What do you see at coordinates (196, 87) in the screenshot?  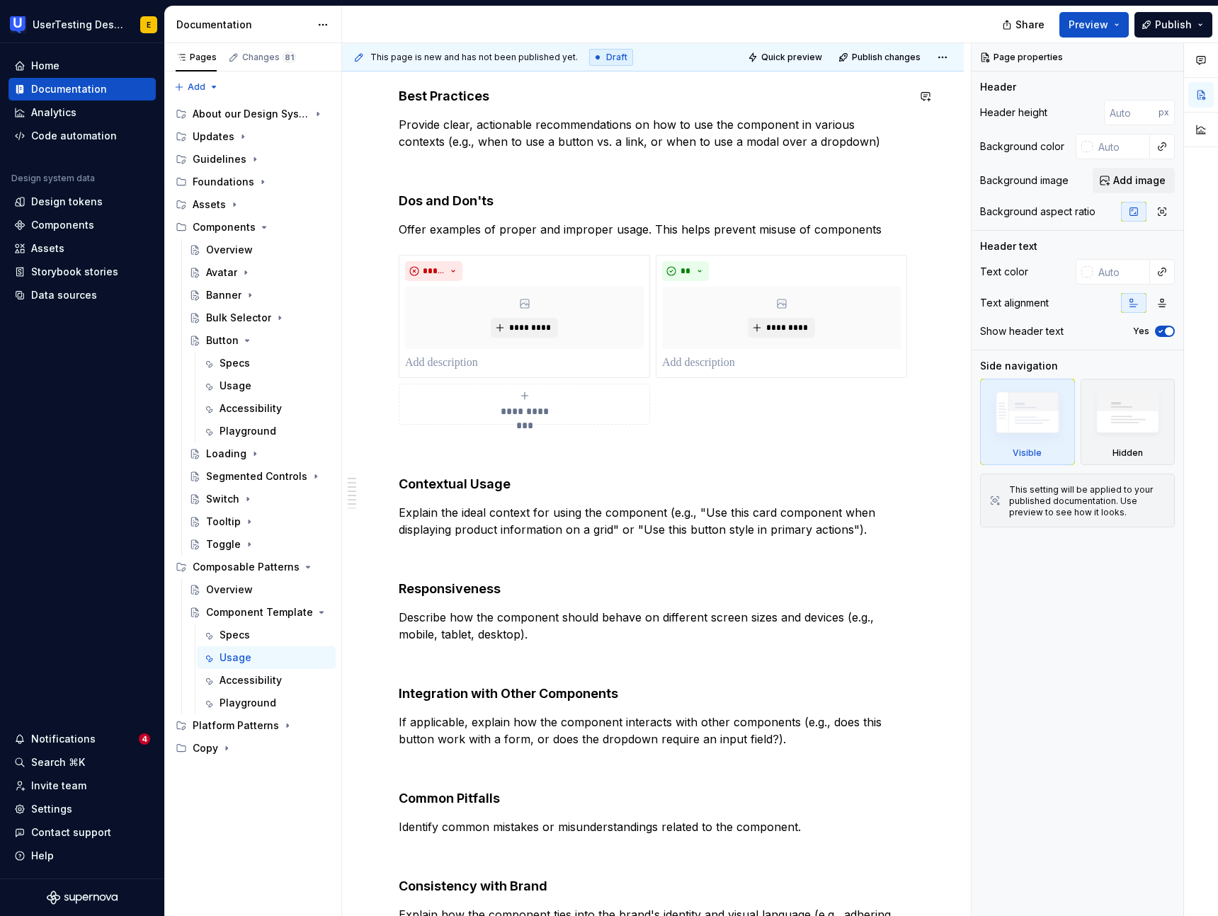 I see `button: Add` at bounding box center [196, 87].